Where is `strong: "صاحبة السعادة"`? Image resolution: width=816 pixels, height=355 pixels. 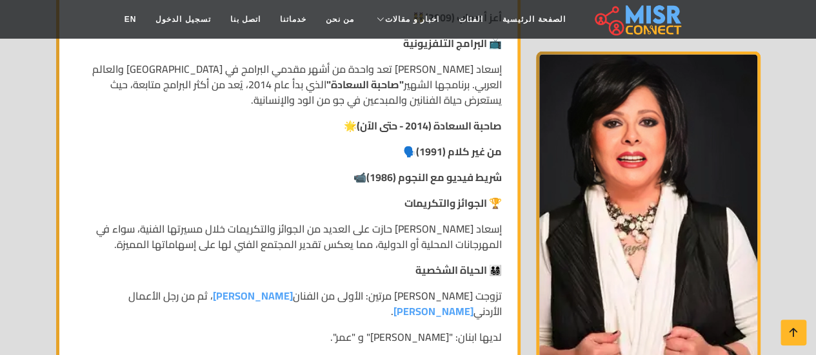
strong: "صاحبة السعادة" is located at coordinates (365, 84).